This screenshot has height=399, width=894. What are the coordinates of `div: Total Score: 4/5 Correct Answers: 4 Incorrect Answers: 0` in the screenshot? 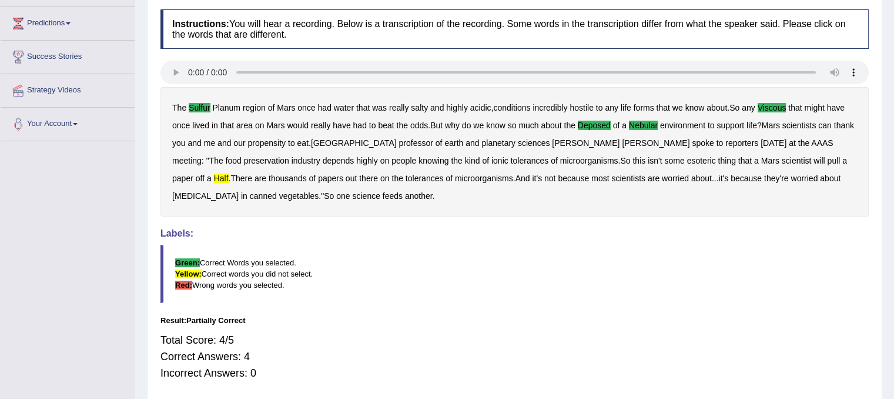 It's located at (515, 356).